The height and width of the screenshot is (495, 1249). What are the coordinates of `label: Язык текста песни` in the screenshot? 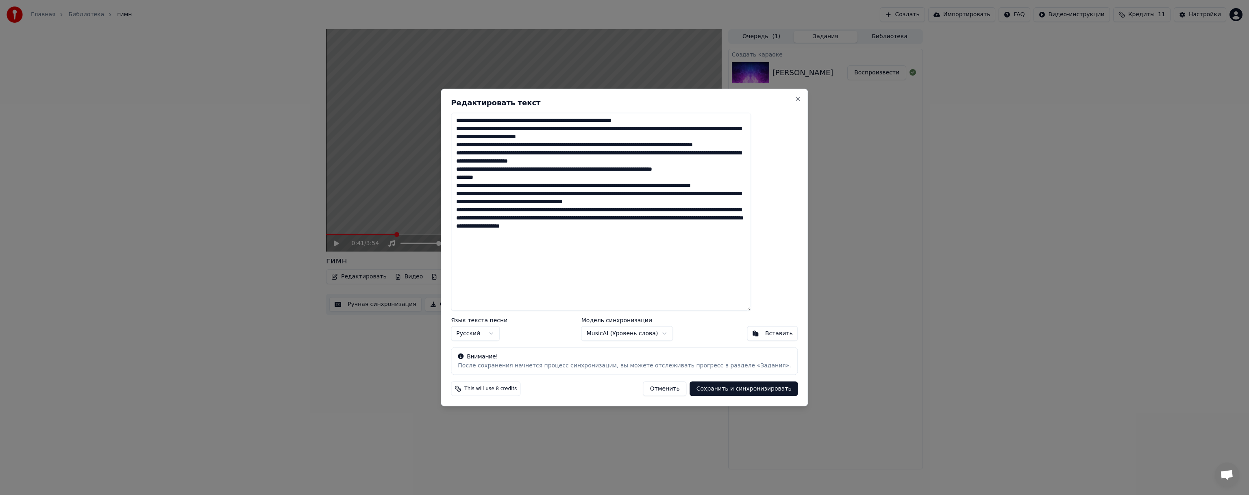 It's located at (479, 321).